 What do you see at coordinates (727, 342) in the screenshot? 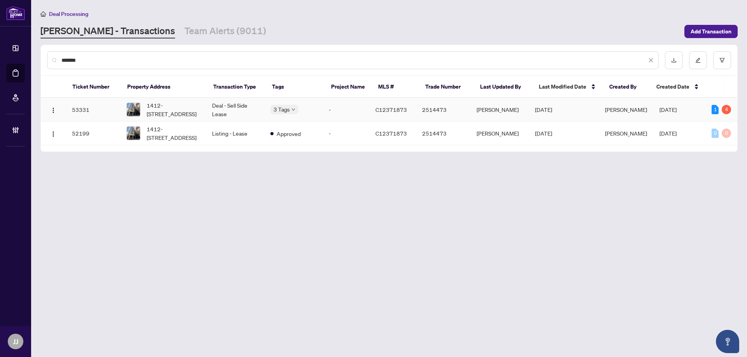
I see `button: Open asap` at bounding box center [727, 342].